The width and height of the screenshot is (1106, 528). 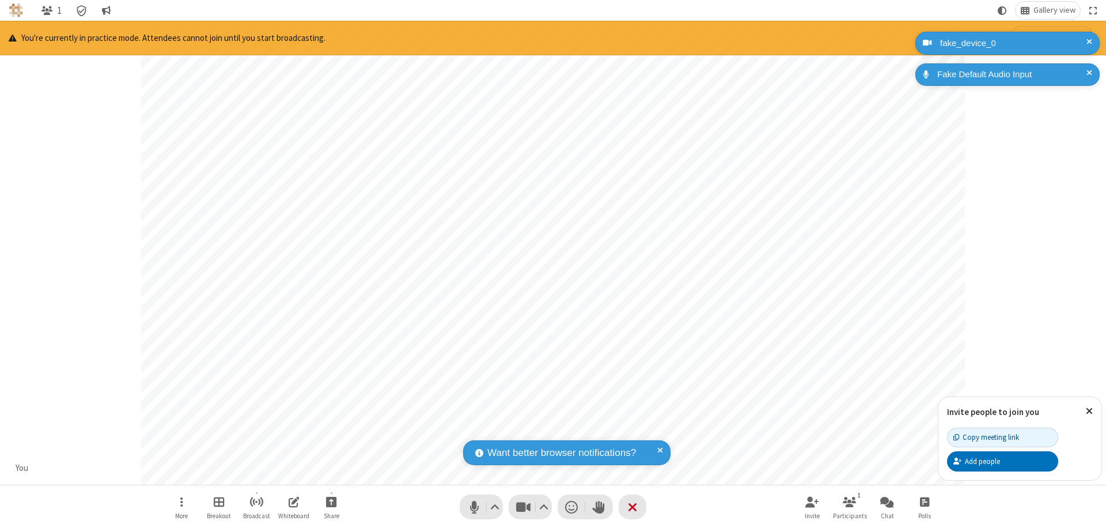 I want to click on button: Start broadcasting, so click(x=1052, y=38).